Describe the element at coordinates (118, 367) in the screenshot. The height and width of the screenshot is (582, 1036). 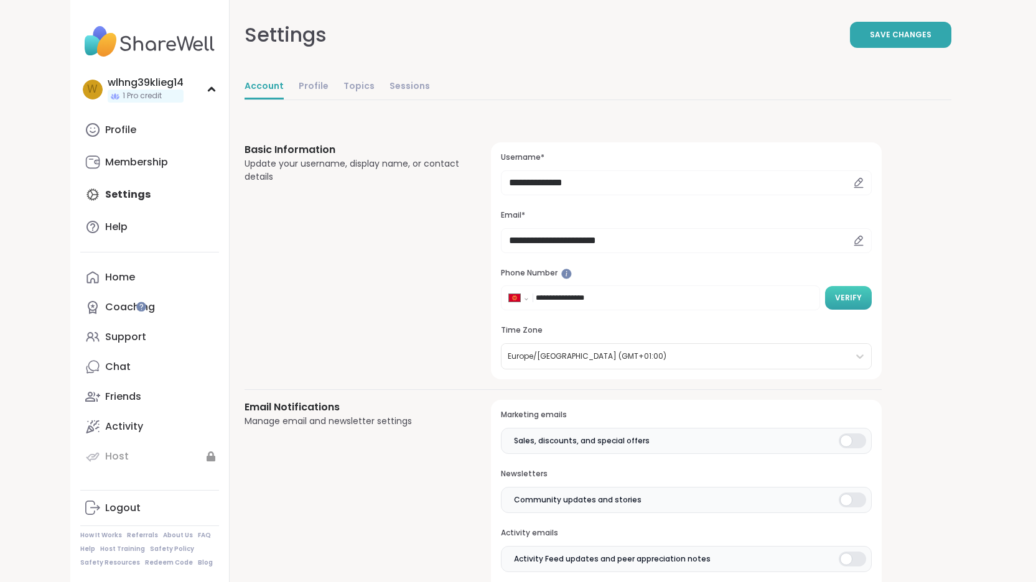
I see `div: Chat` at that location.